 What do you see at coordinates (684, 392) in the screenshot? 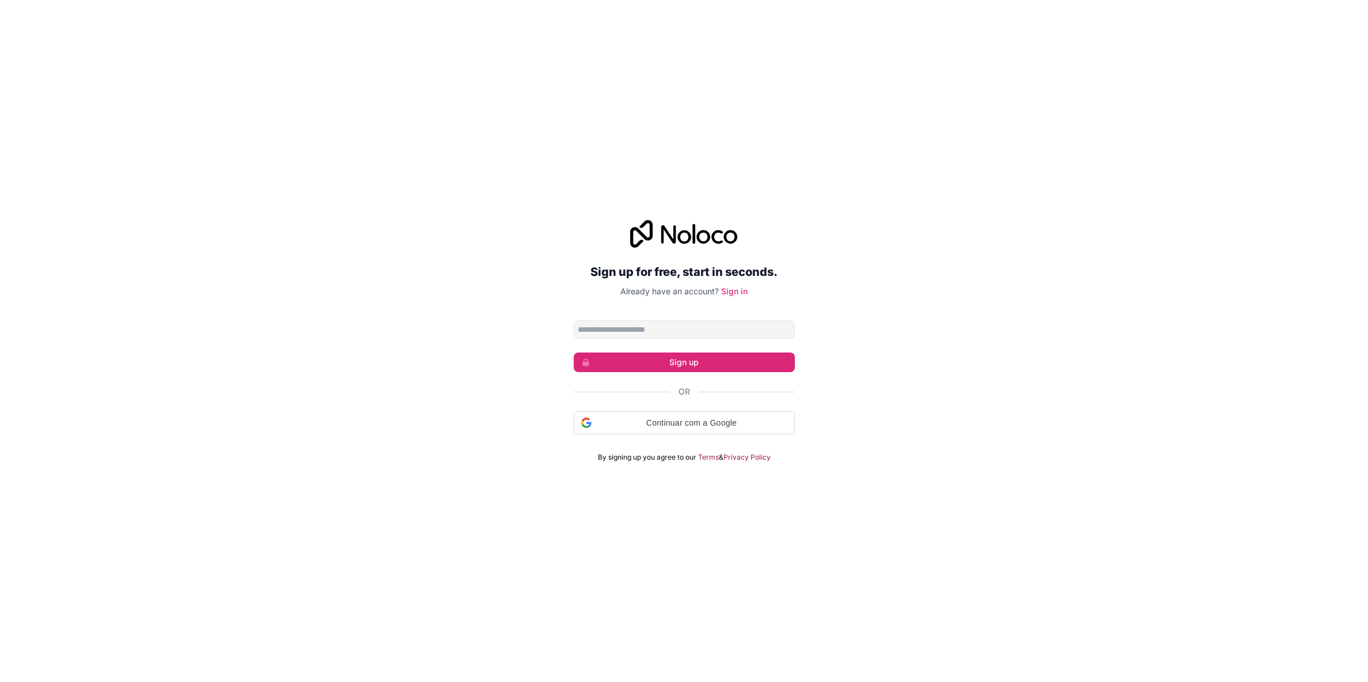
I see `span: Or` at bounding box center [684, 392].